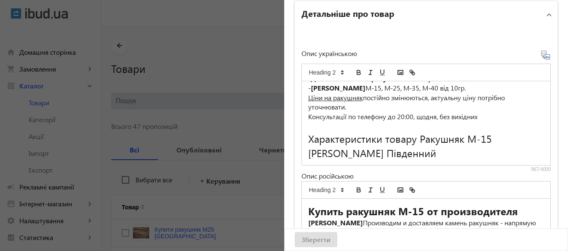 The image size is (568, 251). What do you see at coordinates (426, 88) in the screenshot?
I see `p: - М-15, М-25, М-35, М-40 від 10гр.` at bounding box center [426, 88].